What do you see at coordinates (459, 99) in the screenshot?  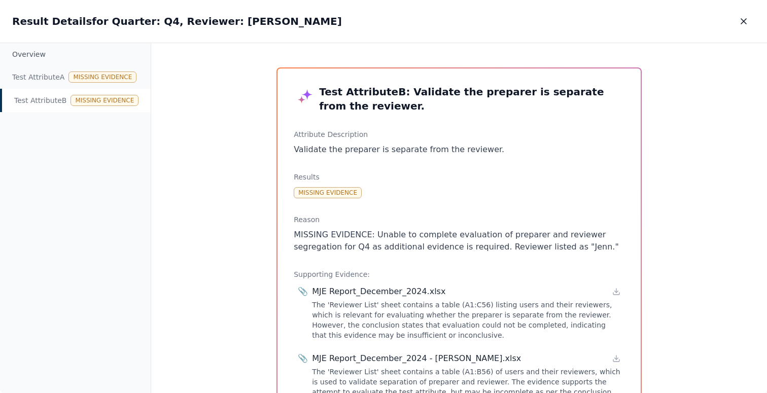 I see `h3: Test Attribute B : Validate the preparer is separate from the reviewer.` at bounding box center [459, 99].